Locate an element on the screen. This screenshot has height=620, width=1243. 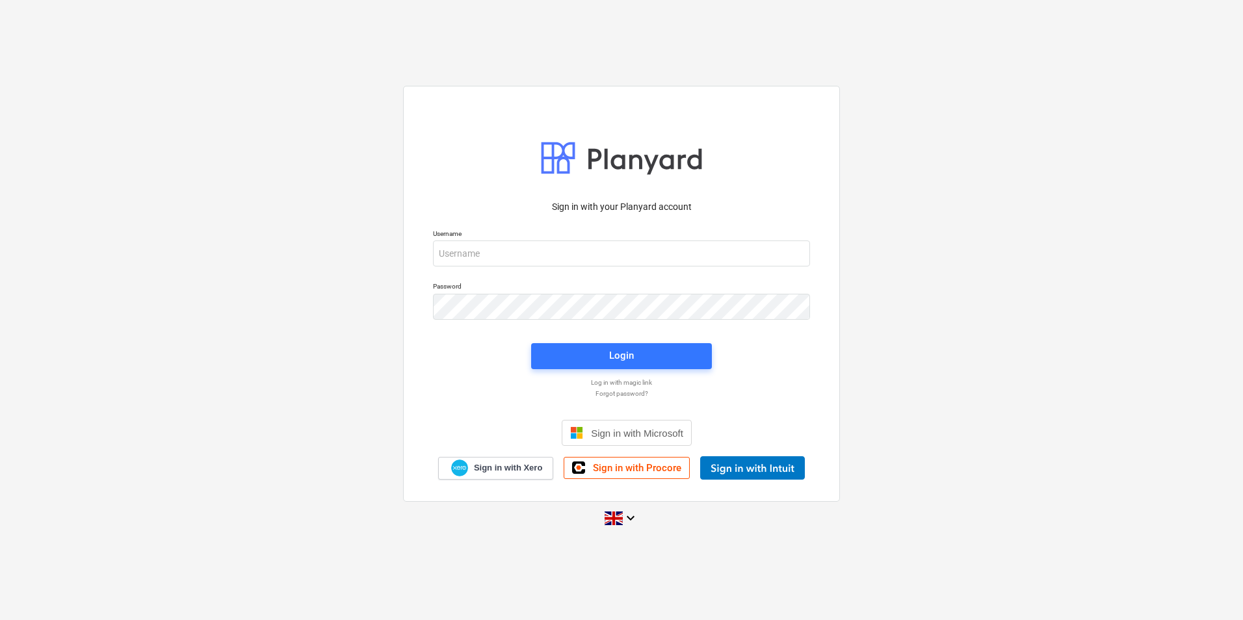
a: Sign in with Procore is located at coordinates (627, 468).